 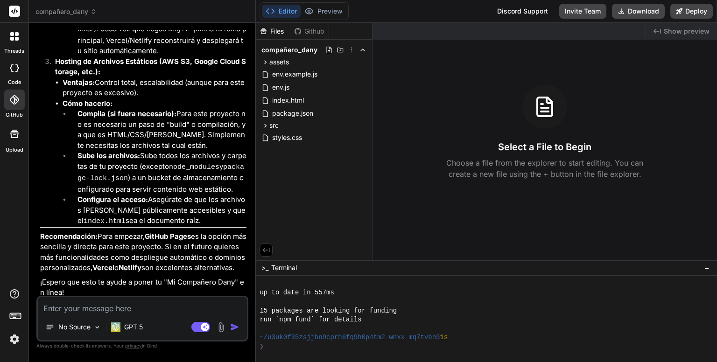 What do you see at coordinates (284, 268) in the screenshot?
I see `span: Terminal` at bounding box center [284, 268].